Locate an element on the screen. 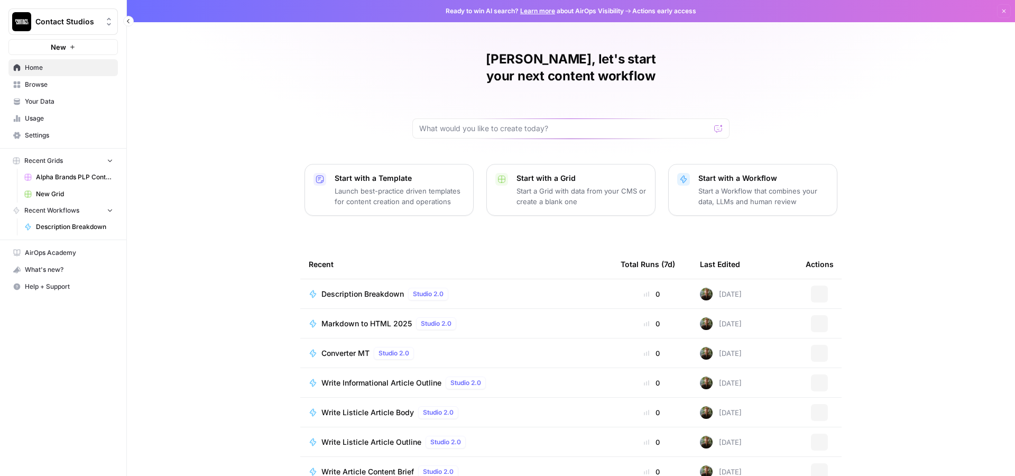  span: Ready to win AI search? about AirOps Visibility is located at coordinates (535, 11).